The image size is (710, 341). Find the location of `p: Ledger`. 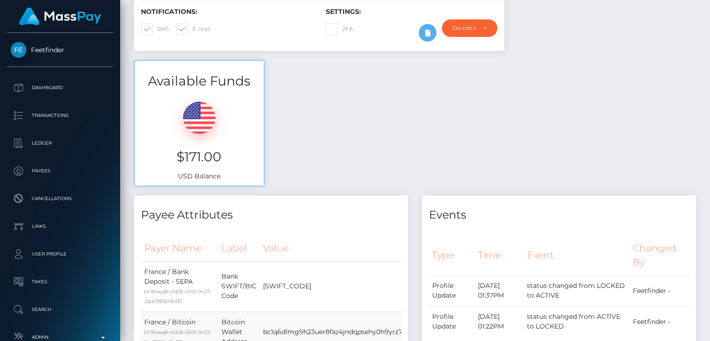

p: Ledger is located at coordinates (60, 143).